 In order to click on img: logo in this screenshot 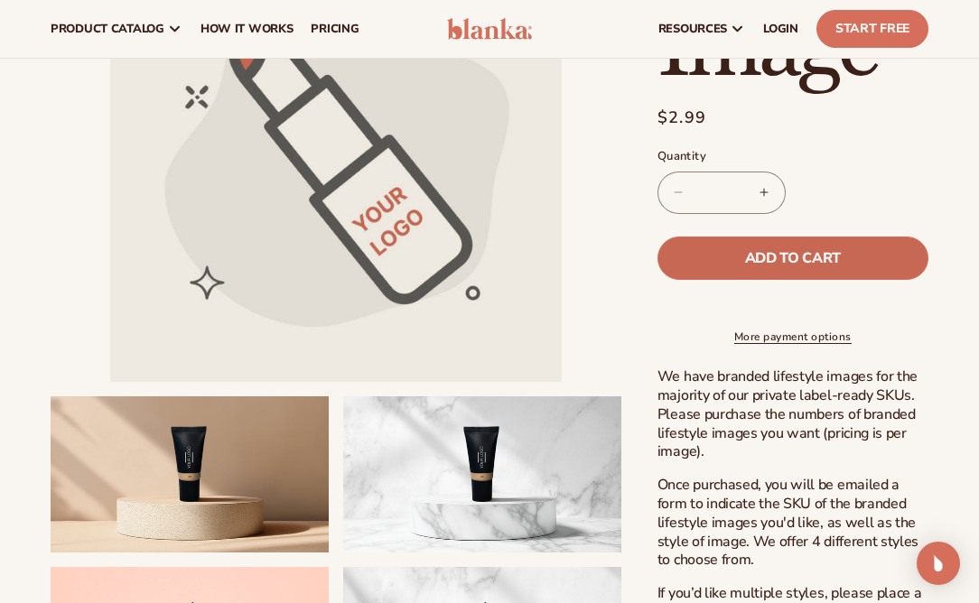, I will do `click(488, 29)`.